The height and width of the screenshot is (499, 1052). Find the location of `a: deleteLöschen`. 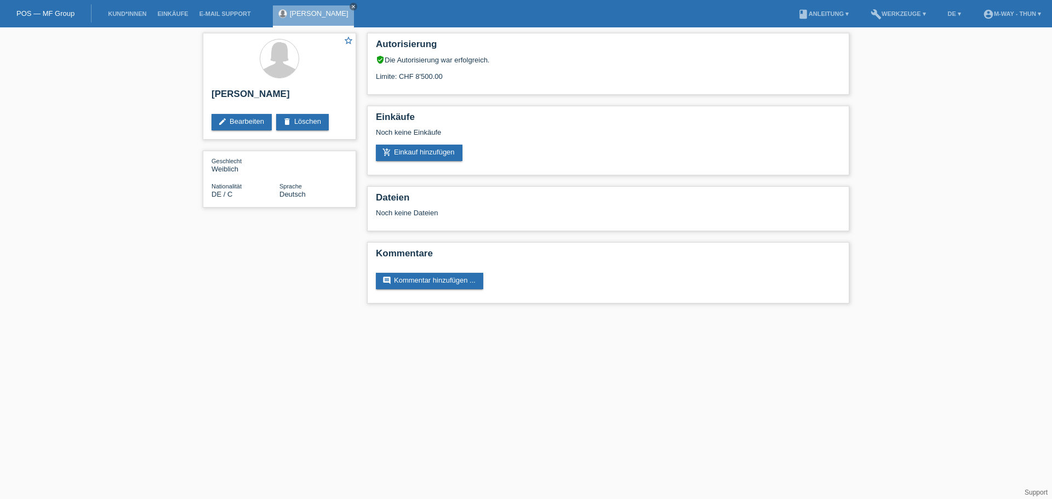

a: deleteLöschen is located at coordinates (303, 122).